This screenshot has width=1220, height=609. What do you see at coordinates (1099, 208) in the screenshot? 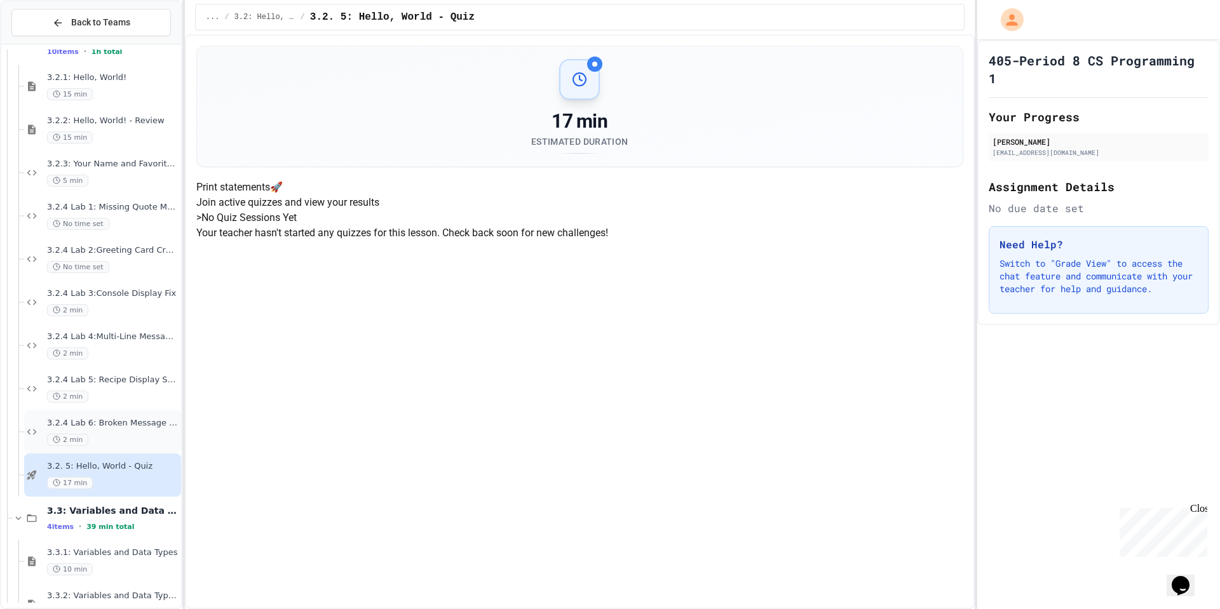
I see `div: No due date set` at bounding box center [1099, 208].